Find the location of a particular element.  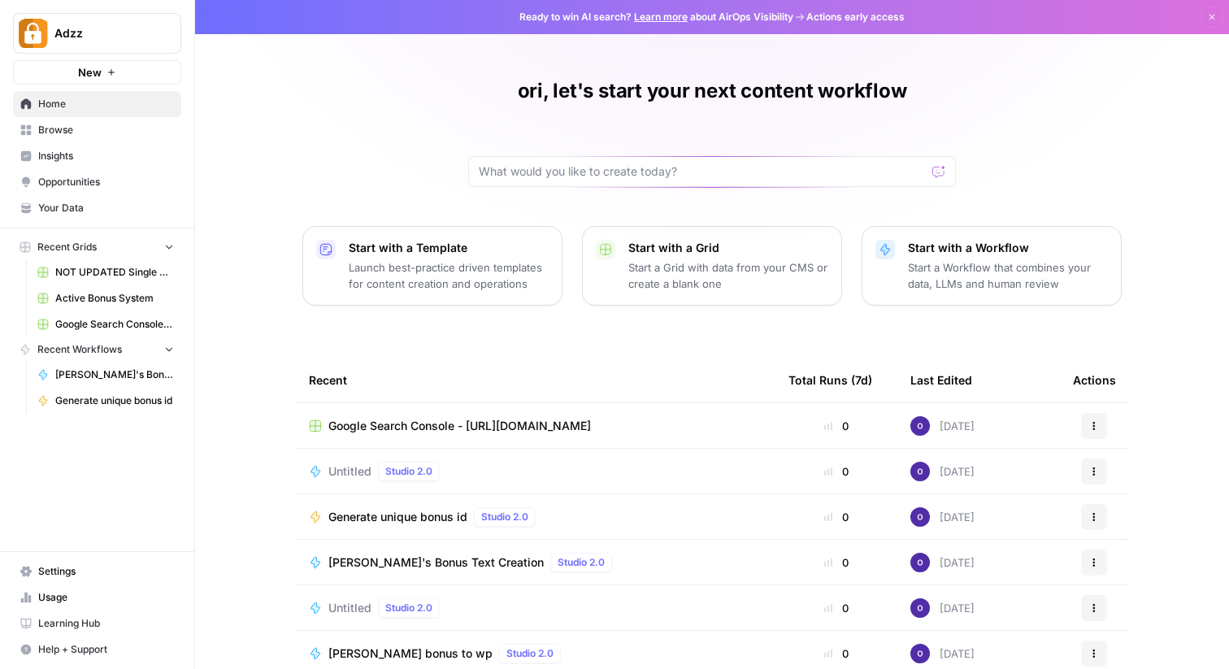

button: Workspace: Adzz is located at coordinates (97, 33).